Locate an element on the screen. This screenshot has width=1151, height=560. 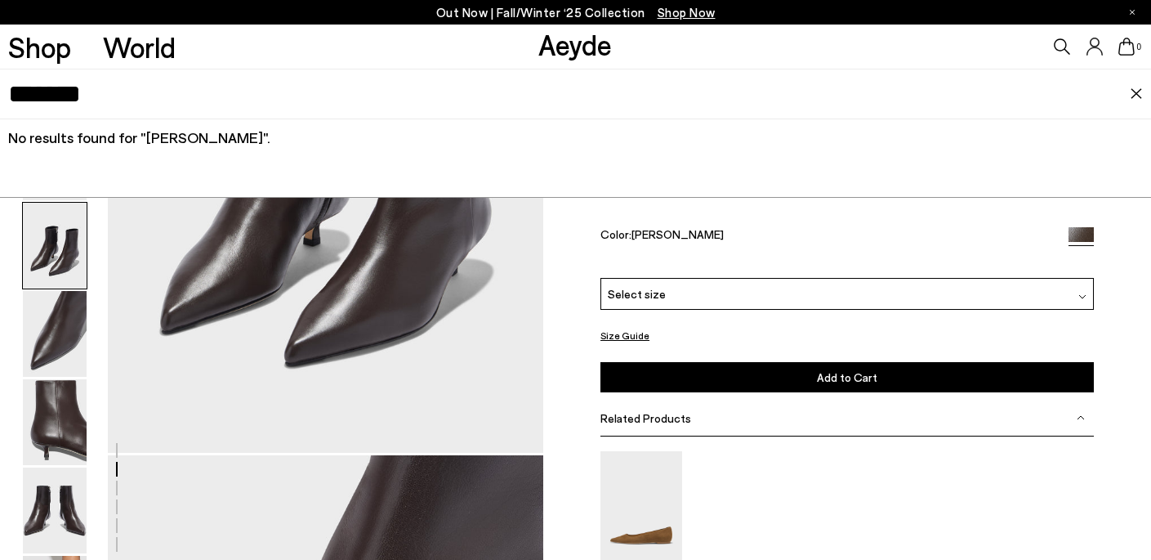
div: Color: is located at coordinates (826, 236).